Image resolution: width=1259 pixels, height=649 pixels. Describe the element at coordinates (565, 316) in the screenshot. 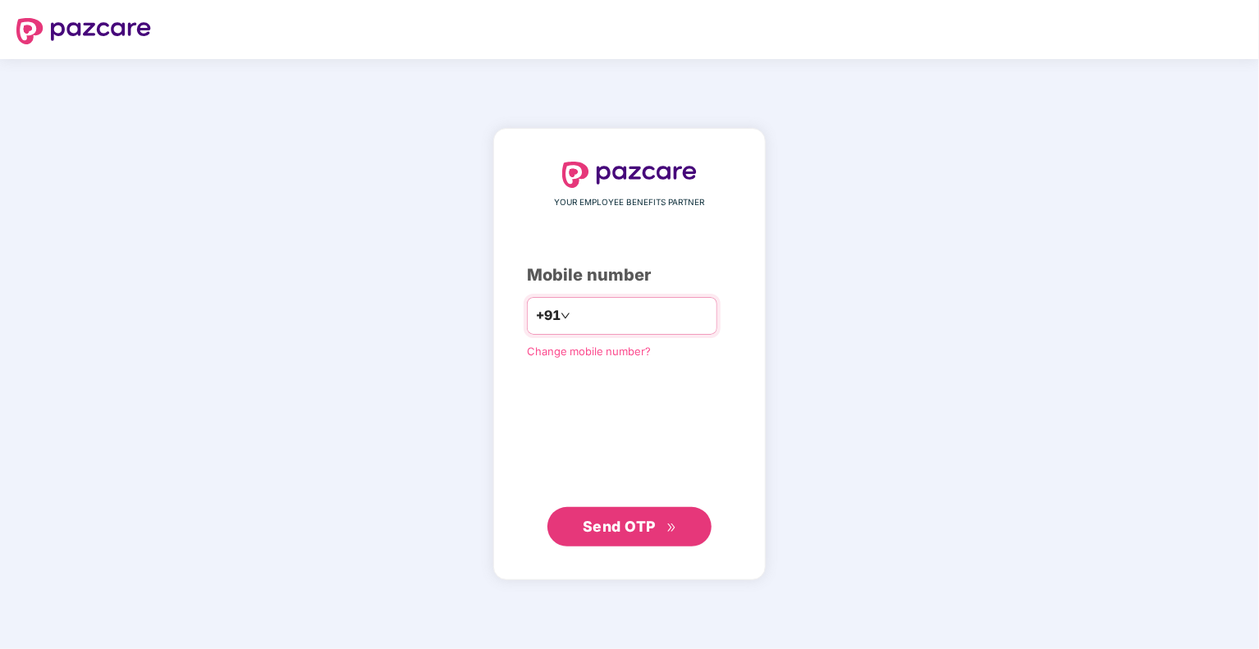

I see `span: down` at that location.